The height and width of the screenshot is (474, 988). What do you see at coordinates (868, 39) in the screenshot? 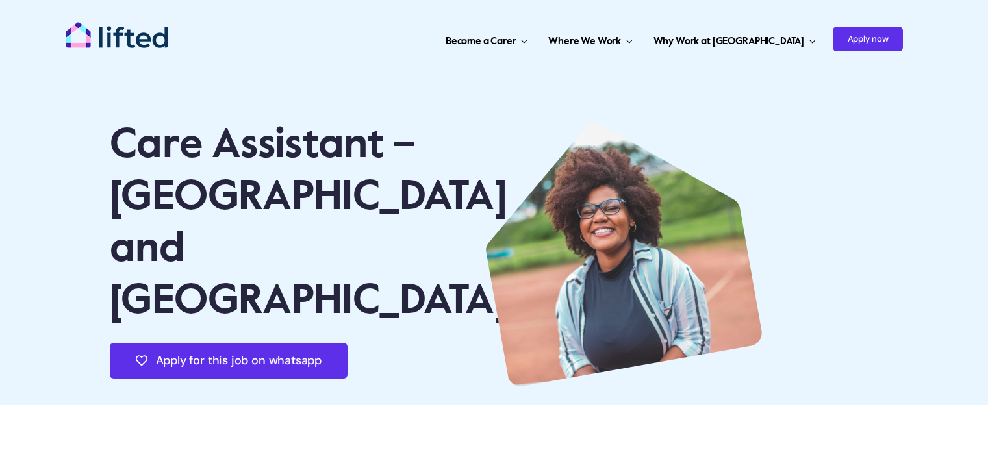
I see `span: Apply now` at bounding box center [868, 39].